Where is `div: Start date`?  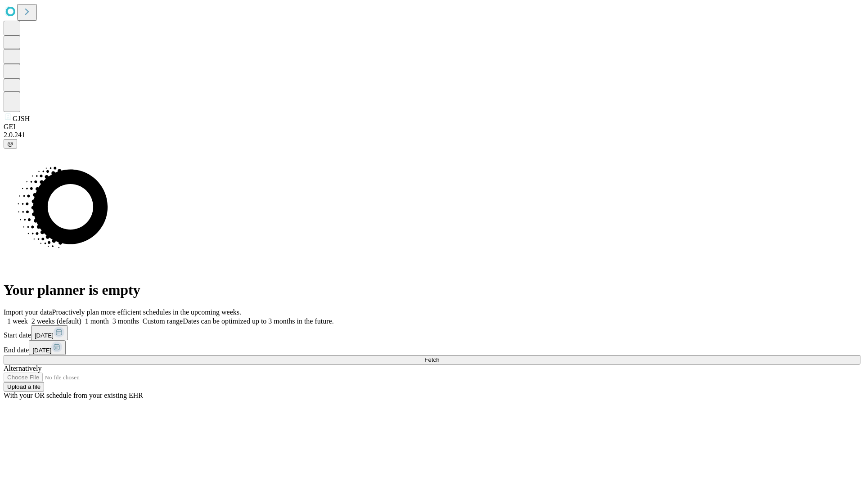 div: Start date is located at coordinates (432, 332).